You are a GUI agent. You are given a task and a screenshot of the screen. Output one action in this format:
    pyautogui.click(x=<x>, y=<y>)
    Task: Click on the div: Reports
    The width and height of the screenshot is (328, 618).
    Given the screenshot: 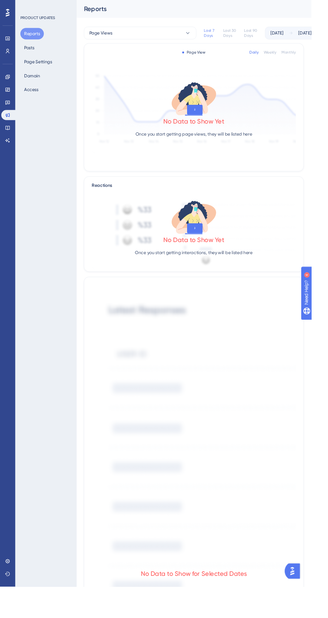 What is the action you would take?
    pyautogui.click(x=196, y=9)
    